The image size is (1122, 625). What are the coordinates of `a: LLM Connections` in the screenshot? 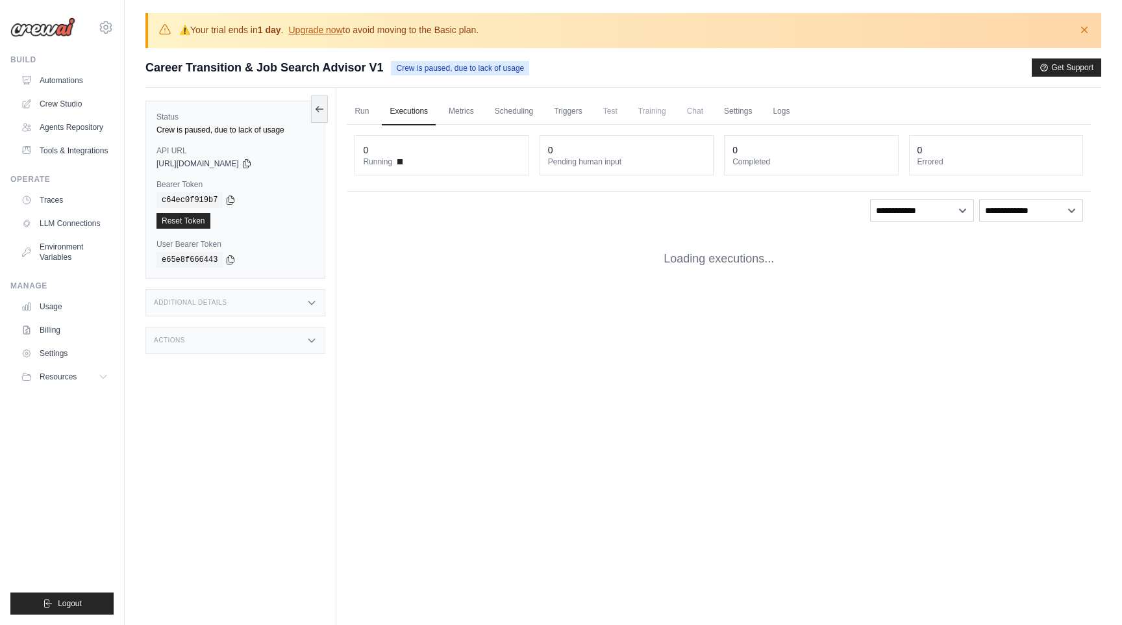 It's located at (64, 223).